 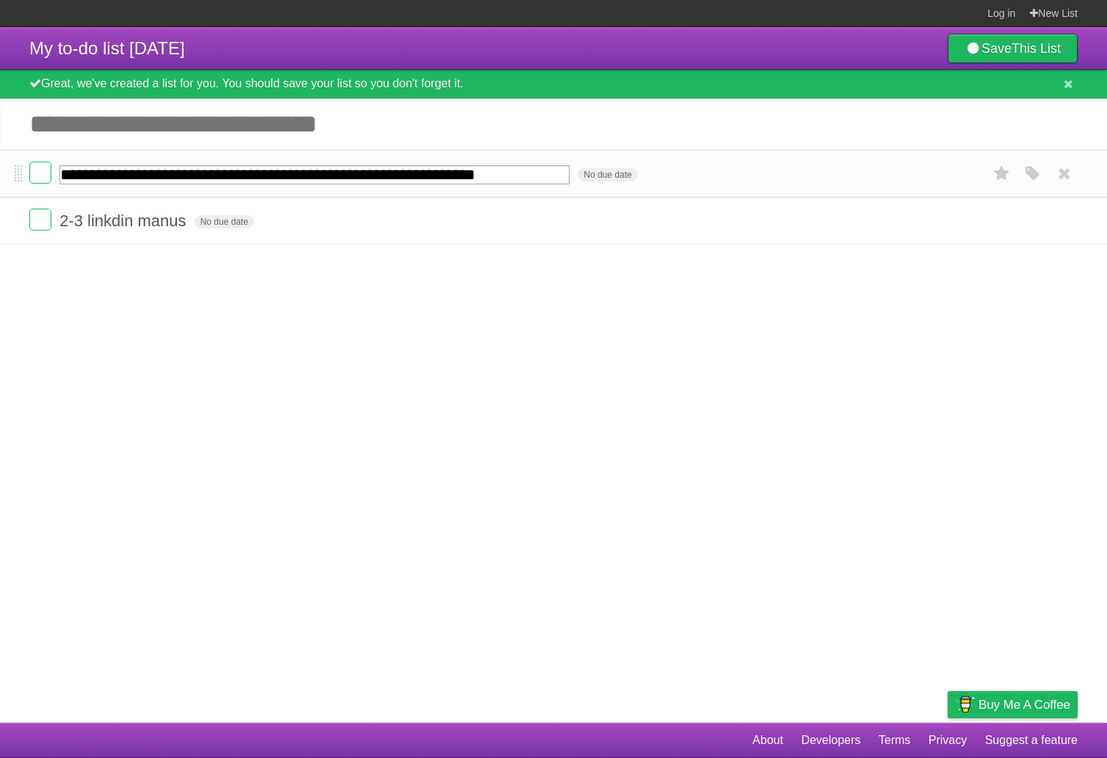 What do you see at coordinates (768, 740) in the screenshot?
I see `a: About` at bounding box center [768, 740].